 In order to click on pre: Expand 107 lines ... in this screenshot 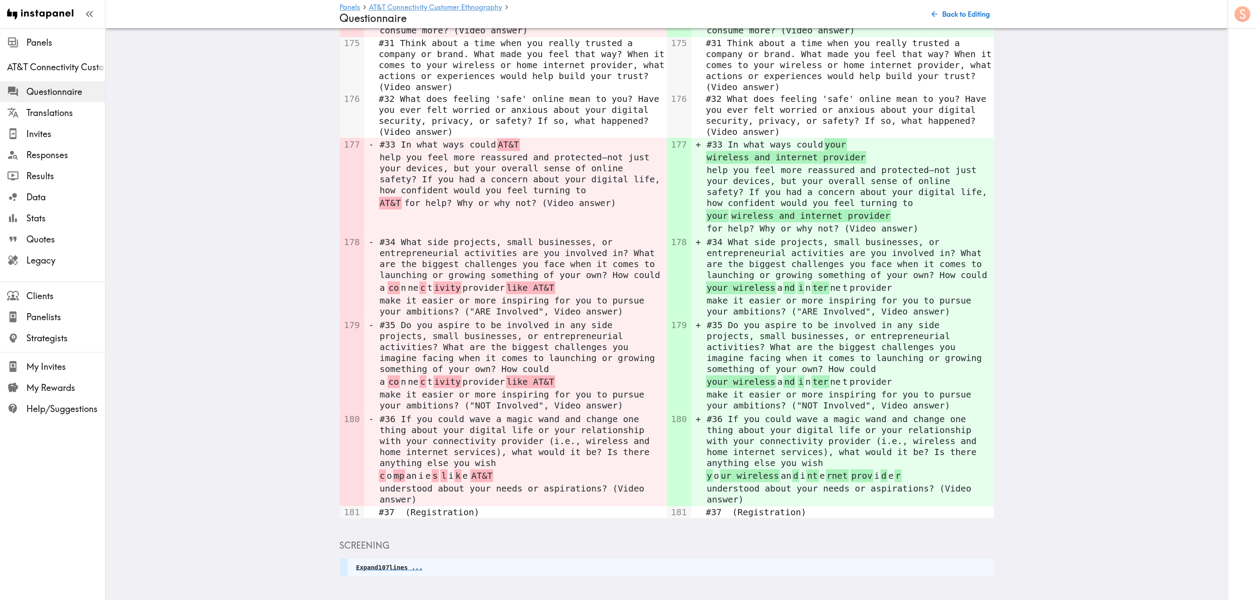, I will do `click(389, 568)`.